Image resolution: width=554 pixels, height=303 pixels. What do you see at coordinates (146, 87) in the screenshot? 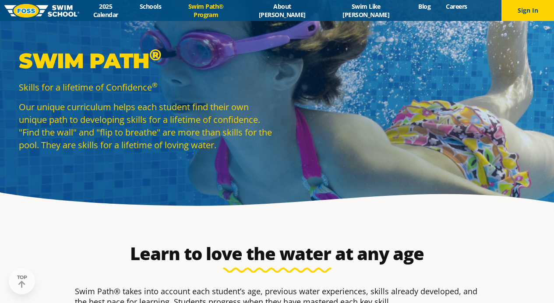
I see `p: Skills for a lifetime of Confidence` at bounding box center [146, 87].